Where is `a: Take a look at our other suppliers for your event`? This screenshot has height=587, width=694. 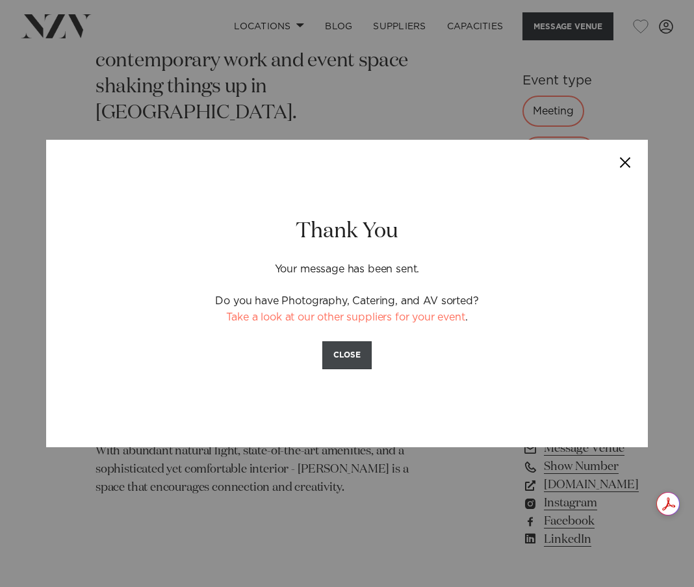 a: Take a look at our other suppliers for your event is located at coordinates (345, 317).